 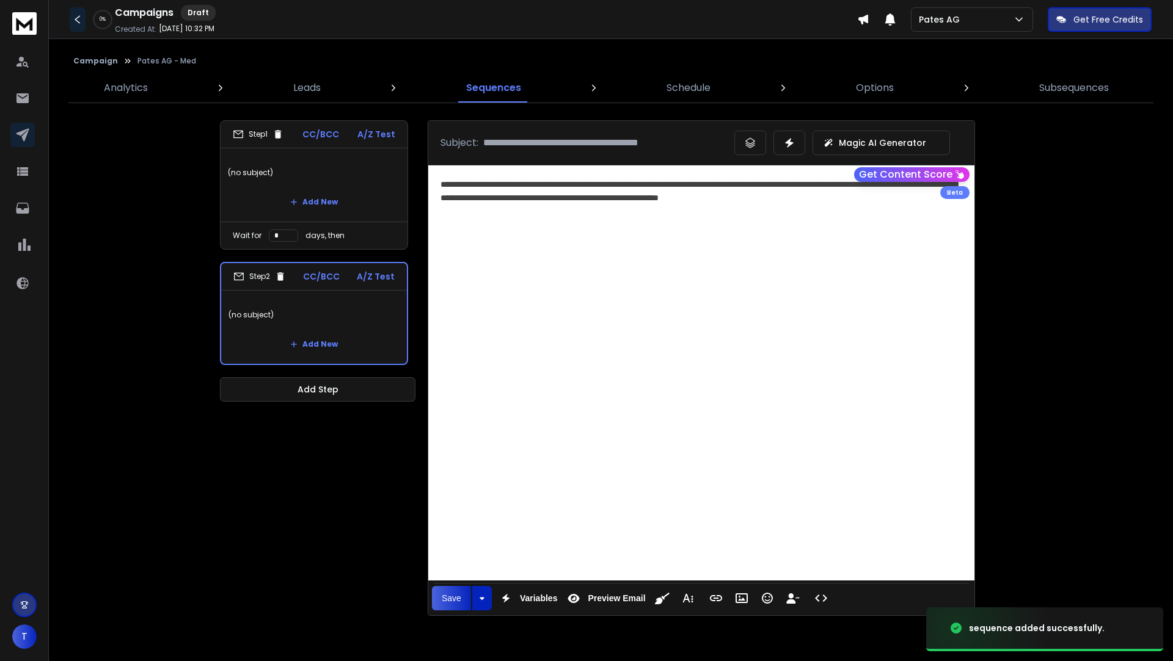 What do you see at coordinates (767, 598) in the screenshot?
I see `button: Emoticons` at bounding box center [767, 598].